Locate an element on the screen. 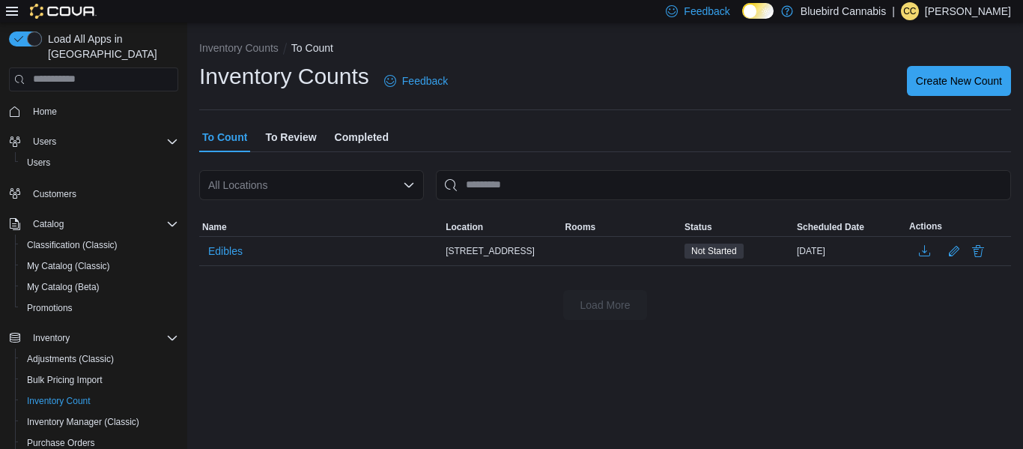 This screenshot has height=449, width=1023. button: Status is located at coordinates (738, 227).